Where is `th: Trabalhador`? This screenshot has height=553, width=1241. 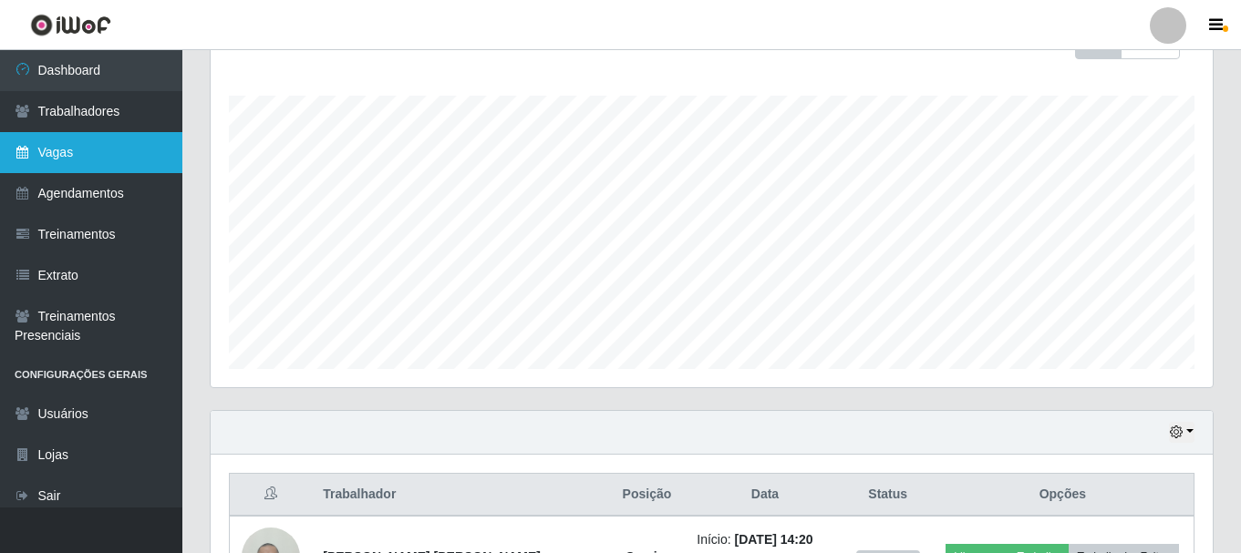
th: Trabalhador is located at coordinates (460, 495).